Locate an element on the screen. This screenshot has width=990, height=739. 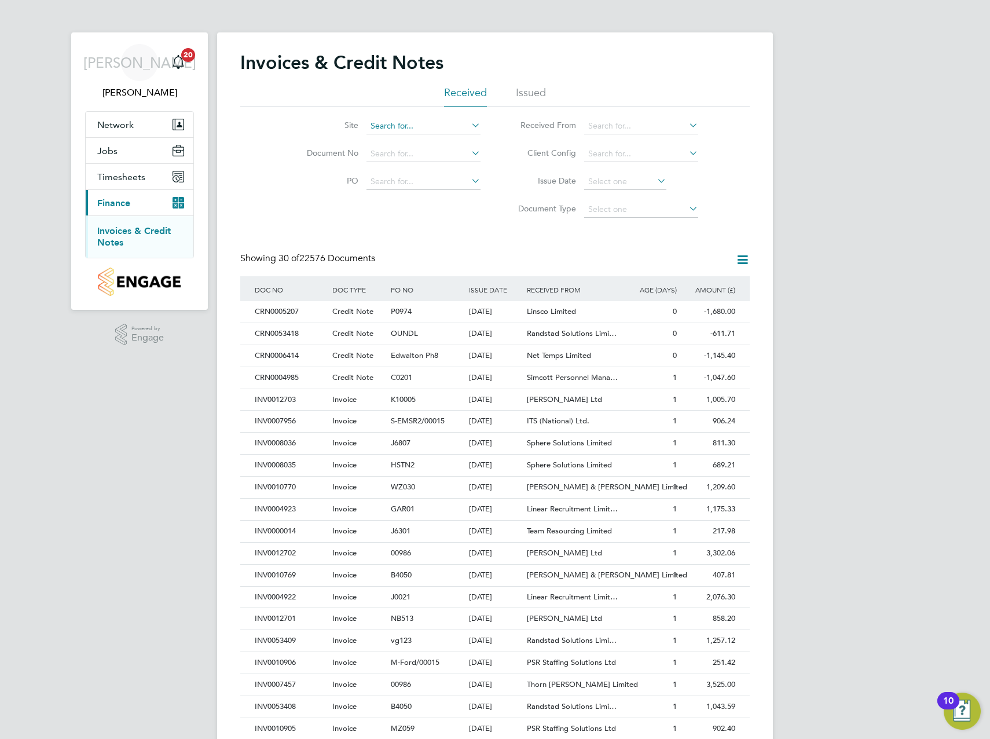
div: -1,145.40 is located at coordinates (709, 356).